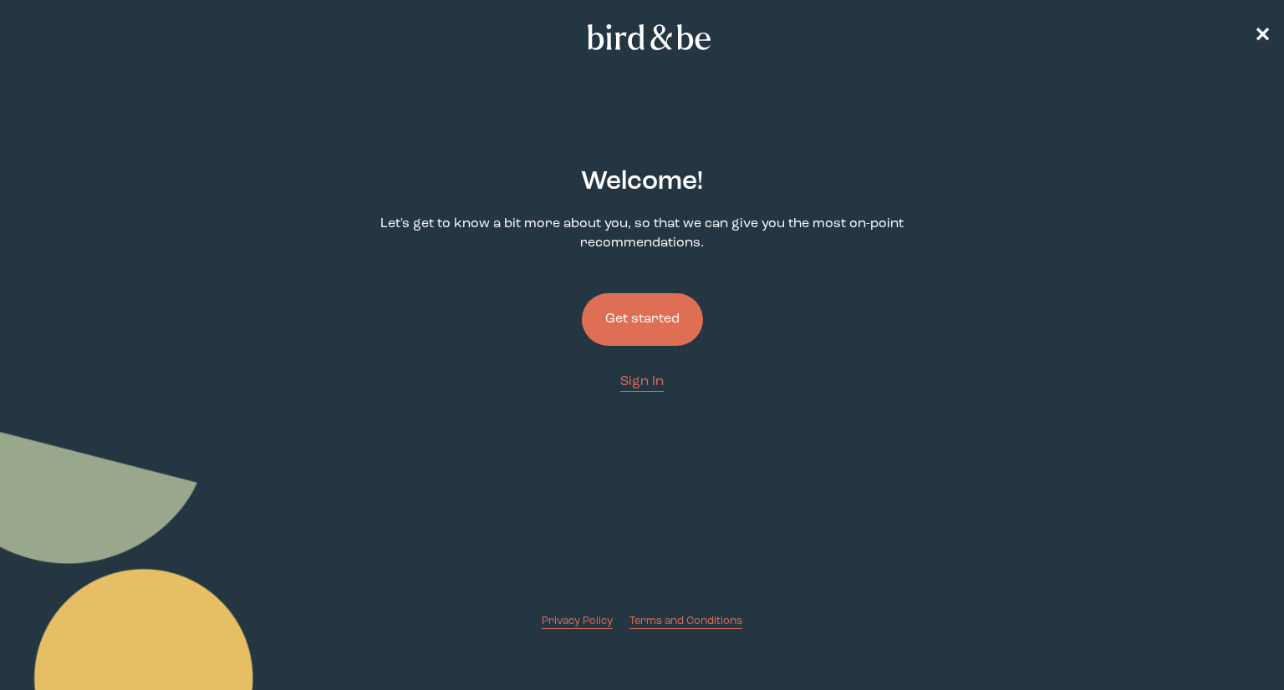 The width and height of the screenshot is (1284, 690). I want to click on button: Get started, so click(642, 319).